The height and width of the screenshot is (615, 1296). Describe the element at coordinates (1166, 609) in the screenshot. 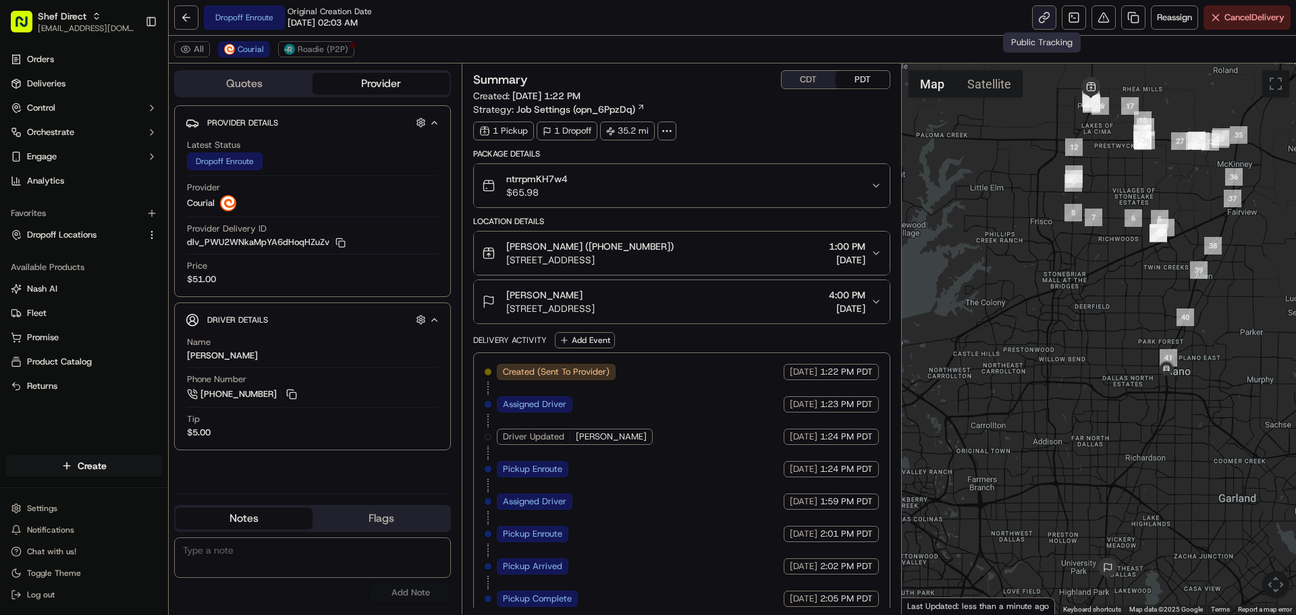

I see `span: Map data ©2025 Google` at that location.